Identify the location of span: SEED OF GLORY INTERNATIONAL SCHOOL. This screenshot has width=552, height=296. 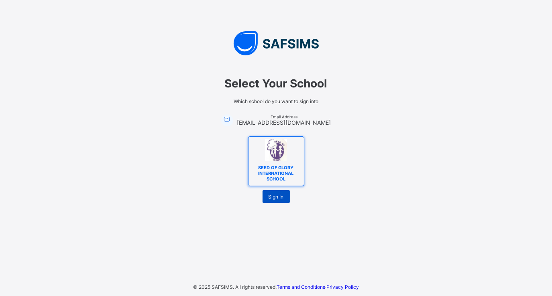
(276, 173).